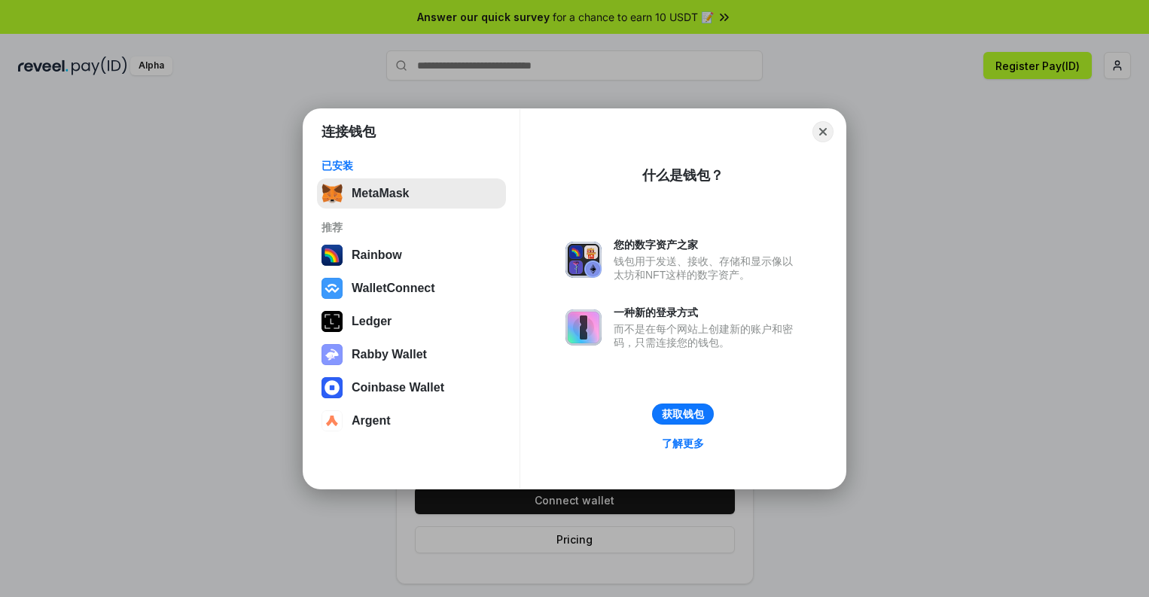 The height and width of the screenshot is (597, 1149). What do you see at coordinates (411, 194) in the screenshot?
I see `button: MetaMask` at bounding box center [411, 194].